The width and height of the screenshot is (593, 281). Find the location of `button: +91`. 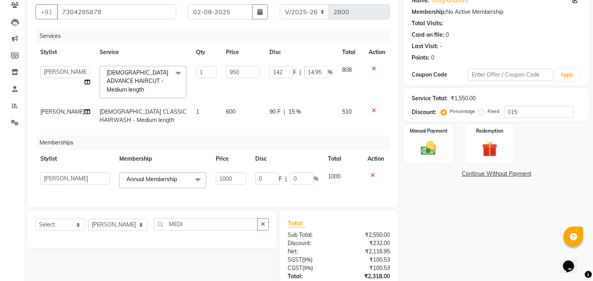

button: +91 is located at coordinates (47, 12).